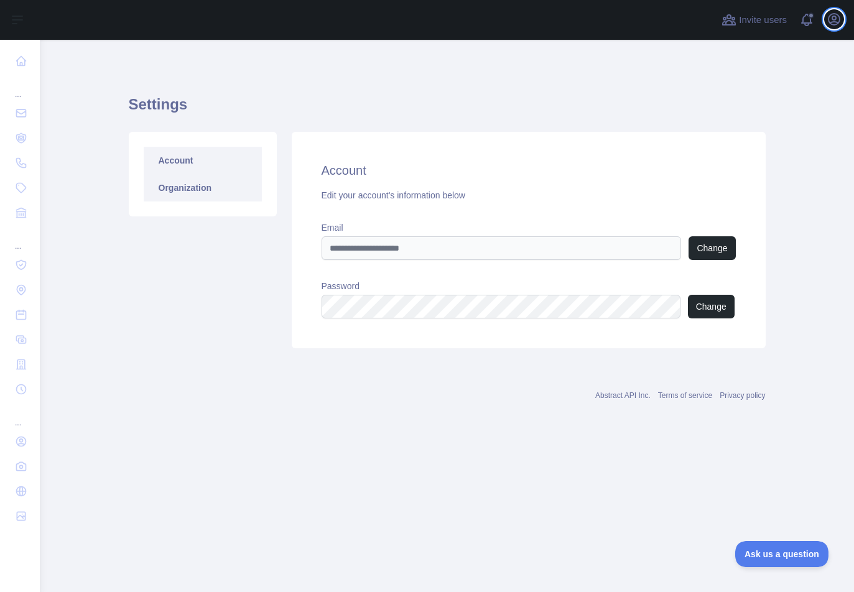 Image resolution: width=854 pixels, height=592 pixels. What do you see at coordinates (622, 396) in the screenshot?
I see `a: Abstract API Inc.` at bounding box center [622, 396].